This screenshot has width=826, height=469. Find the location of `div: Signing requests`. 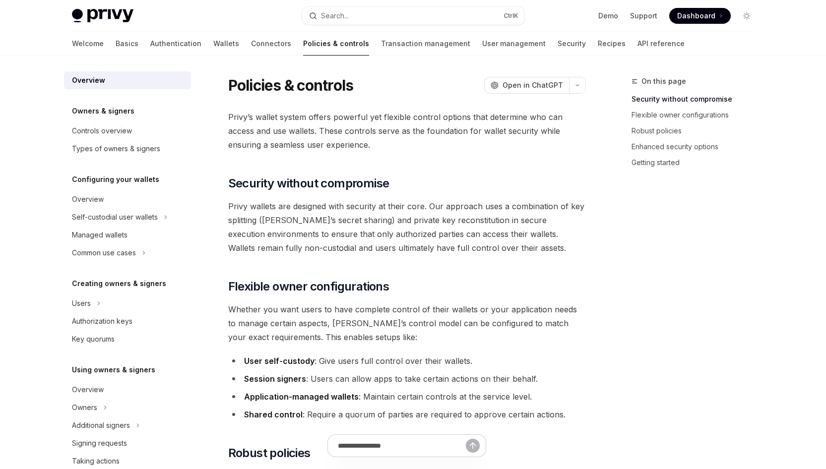

div: Signing requests is located at coordinates (99, 443).